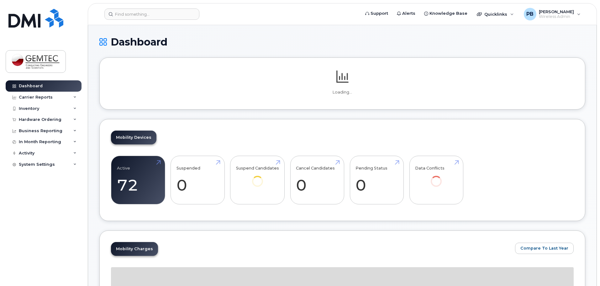  What do you see at coordinates (545, 248) in the screenshot?
I see `button: Compare To Last Year` at bounding box center [545, 248].